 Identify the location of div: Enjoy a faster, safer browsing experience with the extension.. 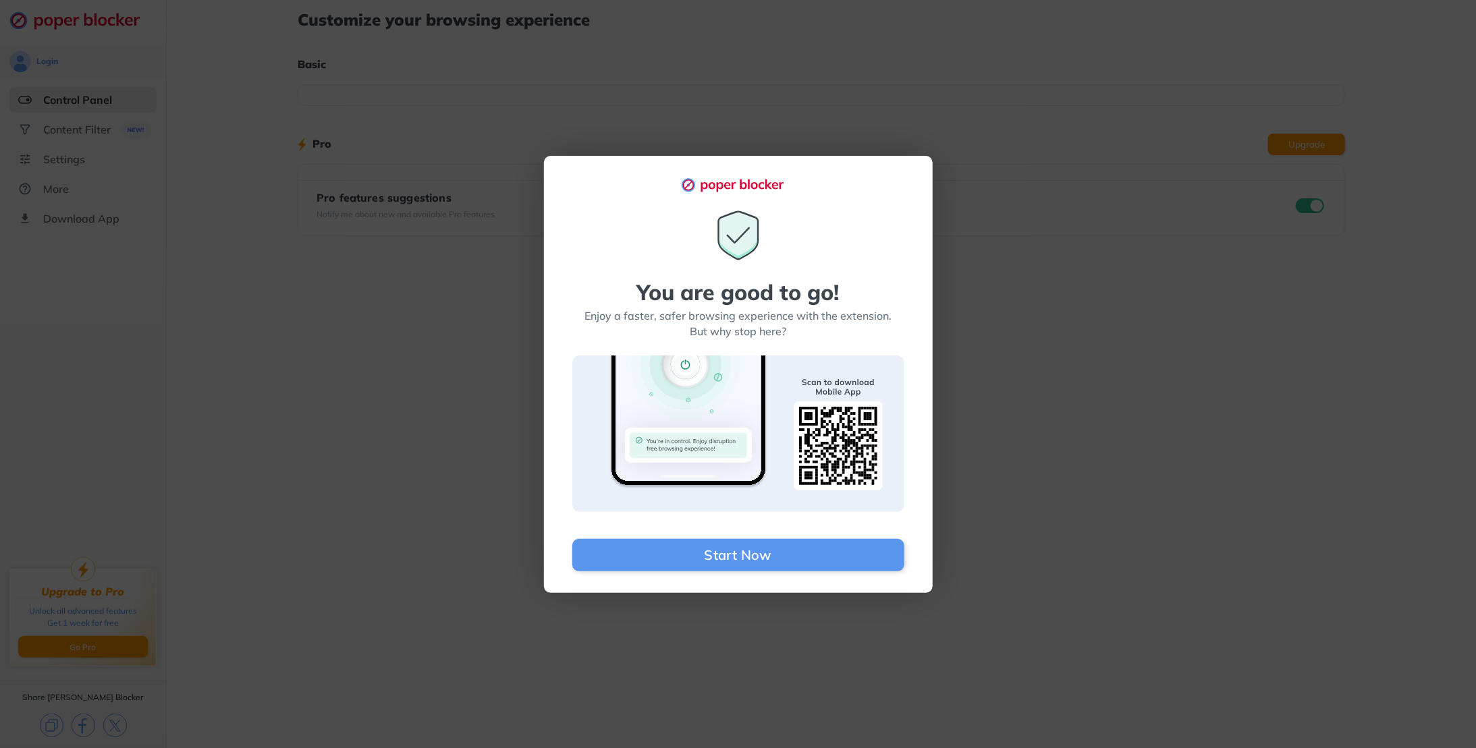
(738, 316).